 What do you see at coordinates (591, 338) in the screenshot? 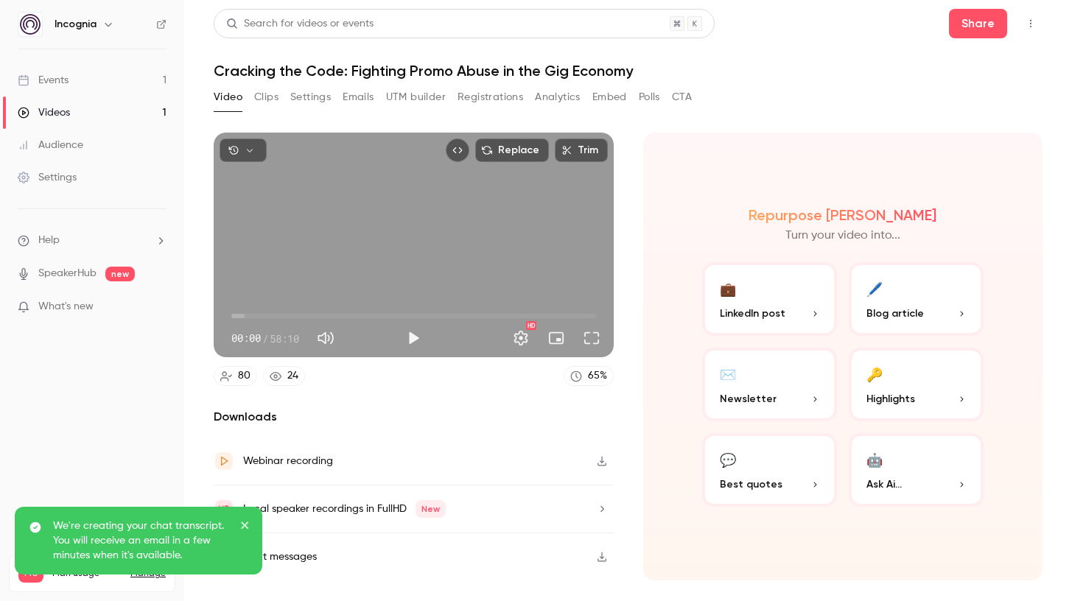
I see `button: Full screen` at bounding box center [591, 338].